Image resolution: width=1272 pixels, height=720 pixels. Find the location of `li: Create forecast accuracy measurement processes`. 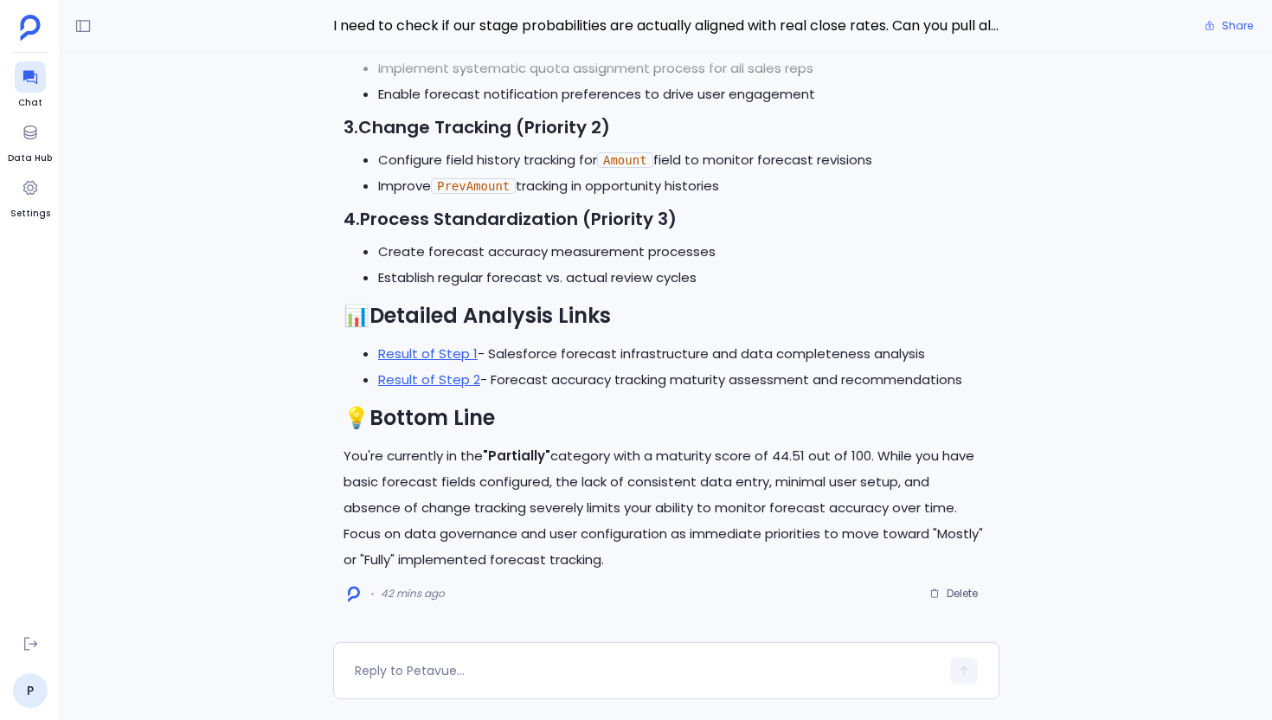

li: Create forecast accuracy measurement processes is located at coordinates (684, 252).